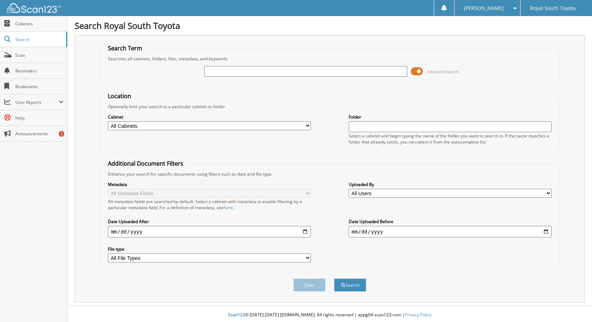  What do you see at coordinates (145, 164) in the screenshot?
I see `legend: Additional Document Filters` at bounding box center [145, 164].